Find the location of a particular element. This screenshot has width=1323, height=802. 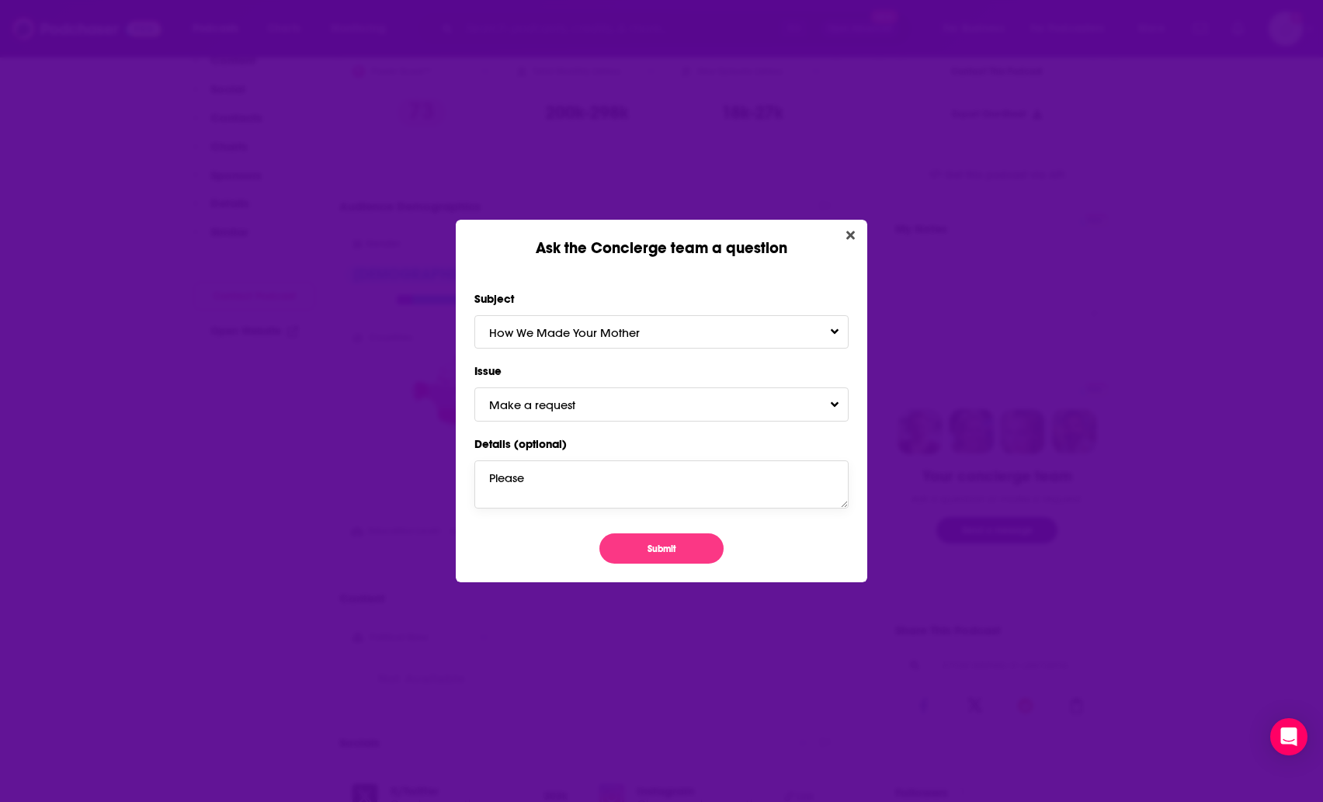

label: Details (optional) is located at coordinates (662, 444).